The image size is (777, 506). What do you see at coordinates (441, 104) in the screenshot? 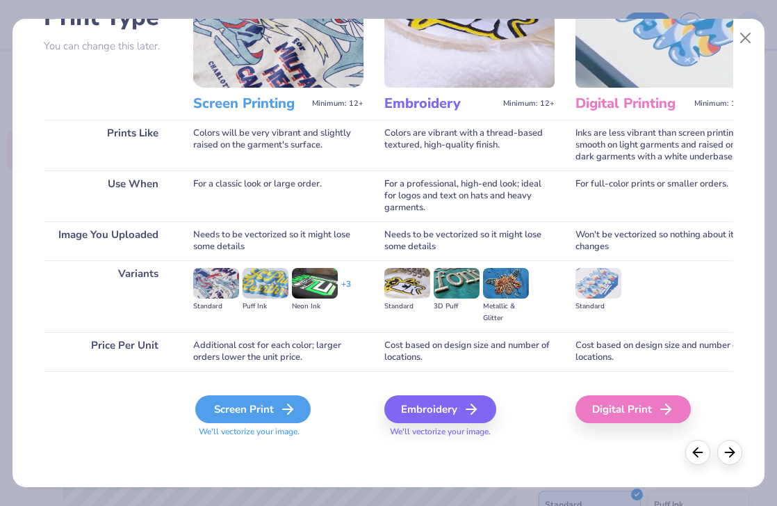
I see `h3: Embroidery` at bounding box center [441, 104].